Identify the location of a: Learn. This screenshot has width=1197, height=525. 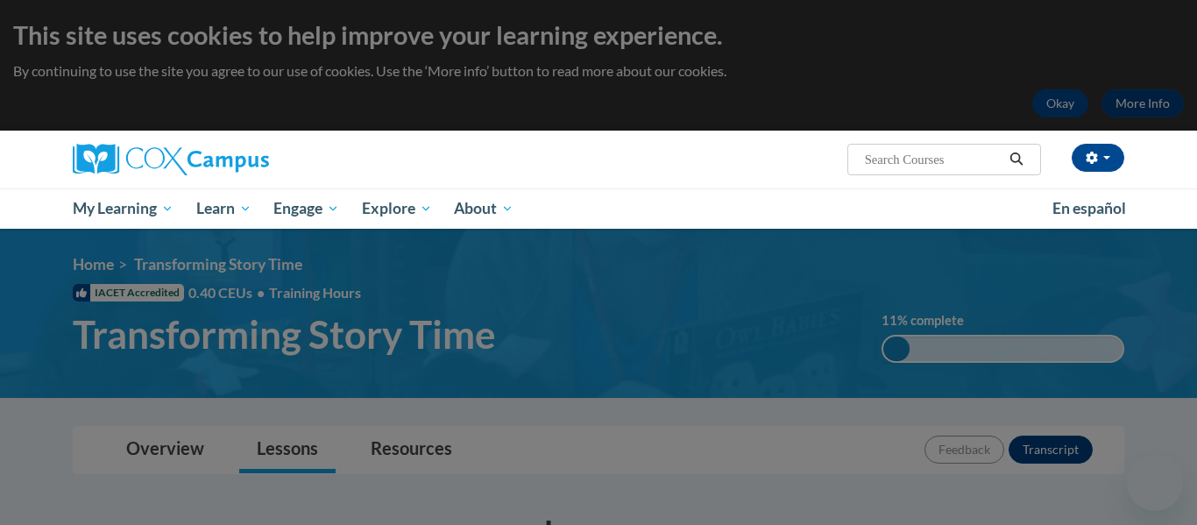
(223, 209).